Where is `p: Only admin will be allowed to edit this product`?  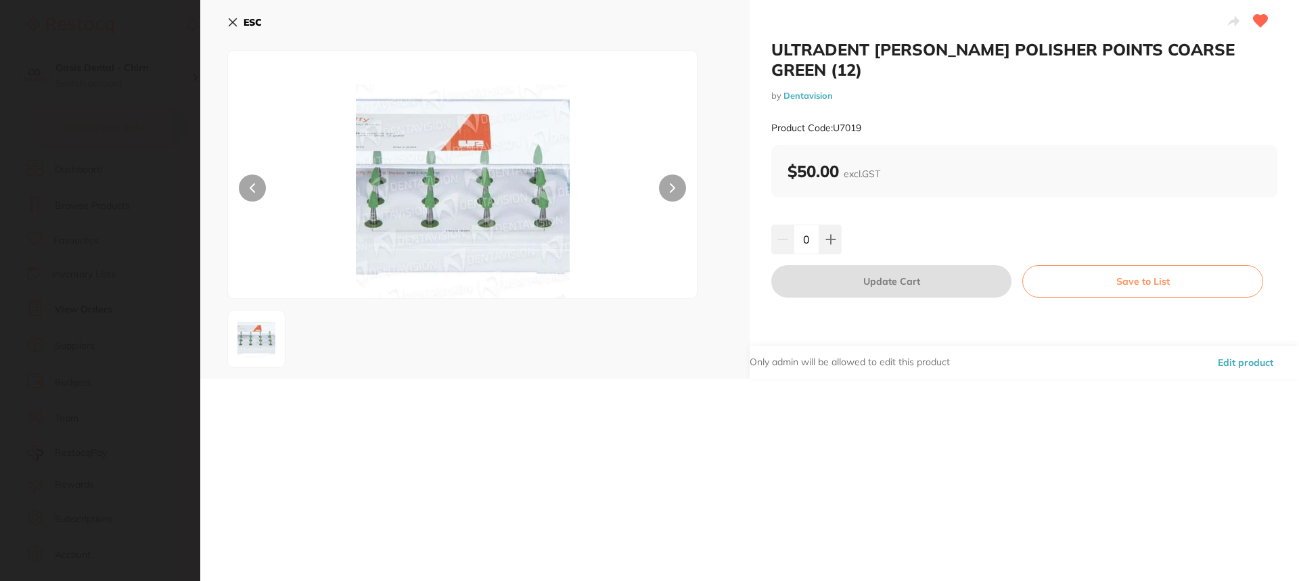 p: Only admin will be allowed to edit this product is located at coordinates (850, 363).